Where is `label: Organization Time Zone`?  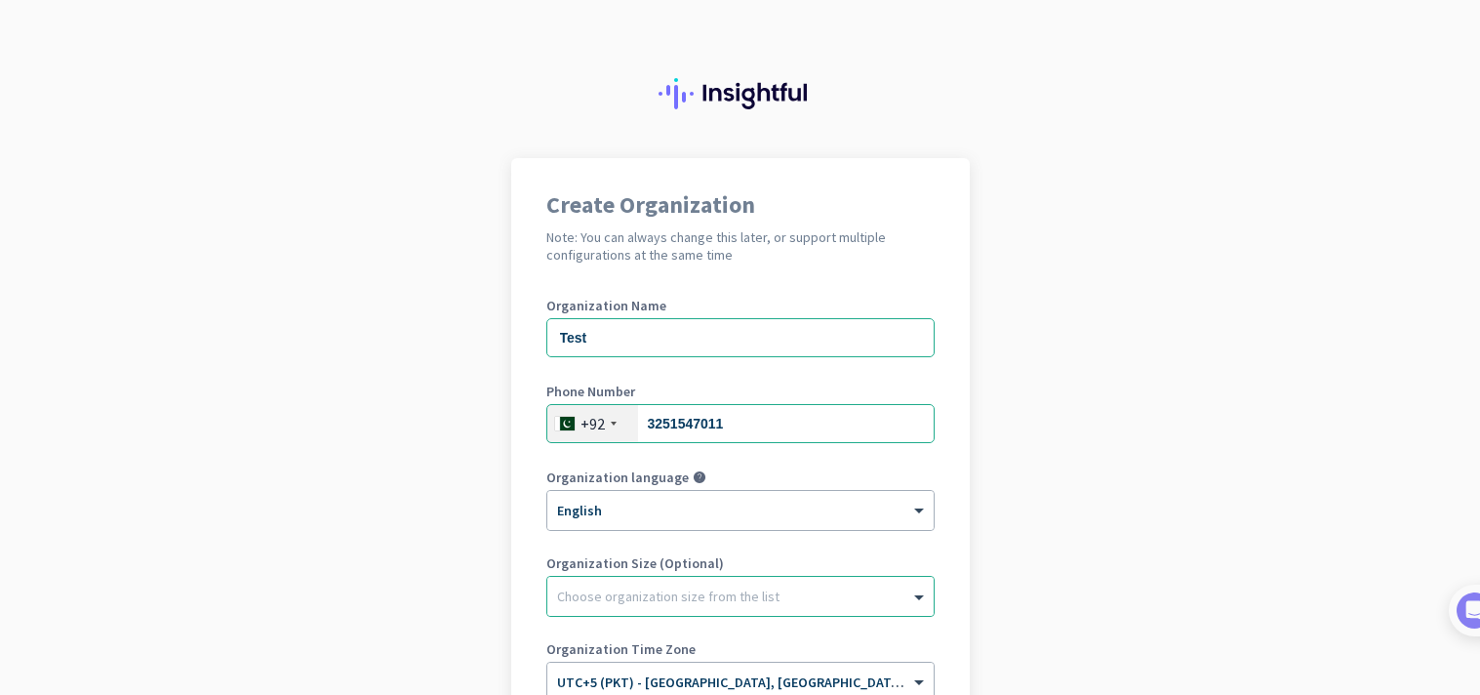 label: Organization Time Zone is located at coordinates (741, 649).